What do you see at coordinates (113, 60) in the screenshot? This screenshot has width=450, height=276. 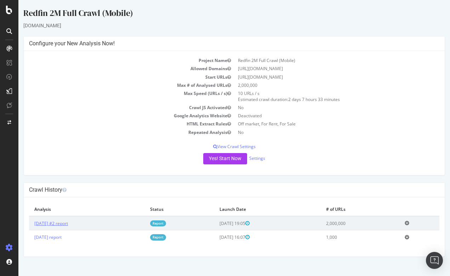 I see `td: Project Name` at bounding box center [113, 60].